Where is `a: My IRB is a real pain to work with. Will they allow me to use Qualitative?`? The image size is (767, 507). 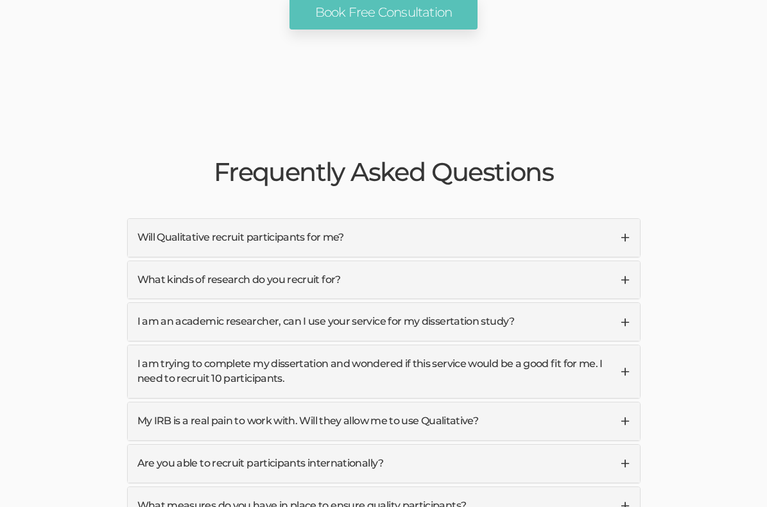
a: My IRB is a real pain to work with. Will they allow me to use Qualitative? is located at coordinates (384, 421).